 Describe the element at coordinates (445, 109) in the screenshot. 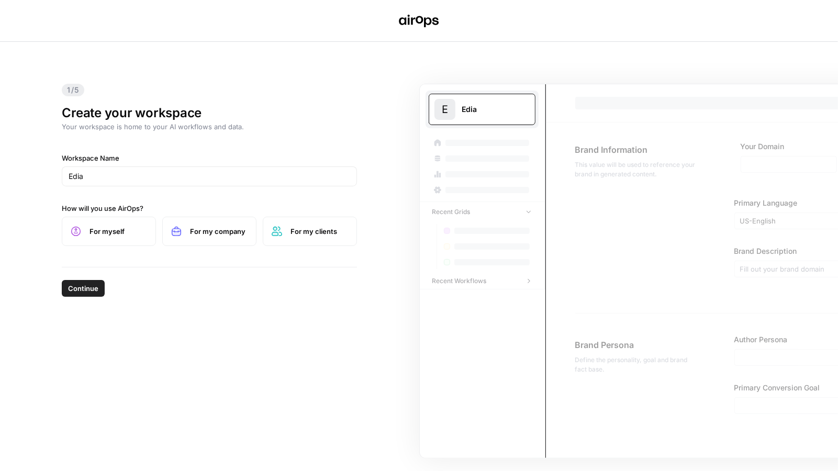

I see `span: E` at that location.